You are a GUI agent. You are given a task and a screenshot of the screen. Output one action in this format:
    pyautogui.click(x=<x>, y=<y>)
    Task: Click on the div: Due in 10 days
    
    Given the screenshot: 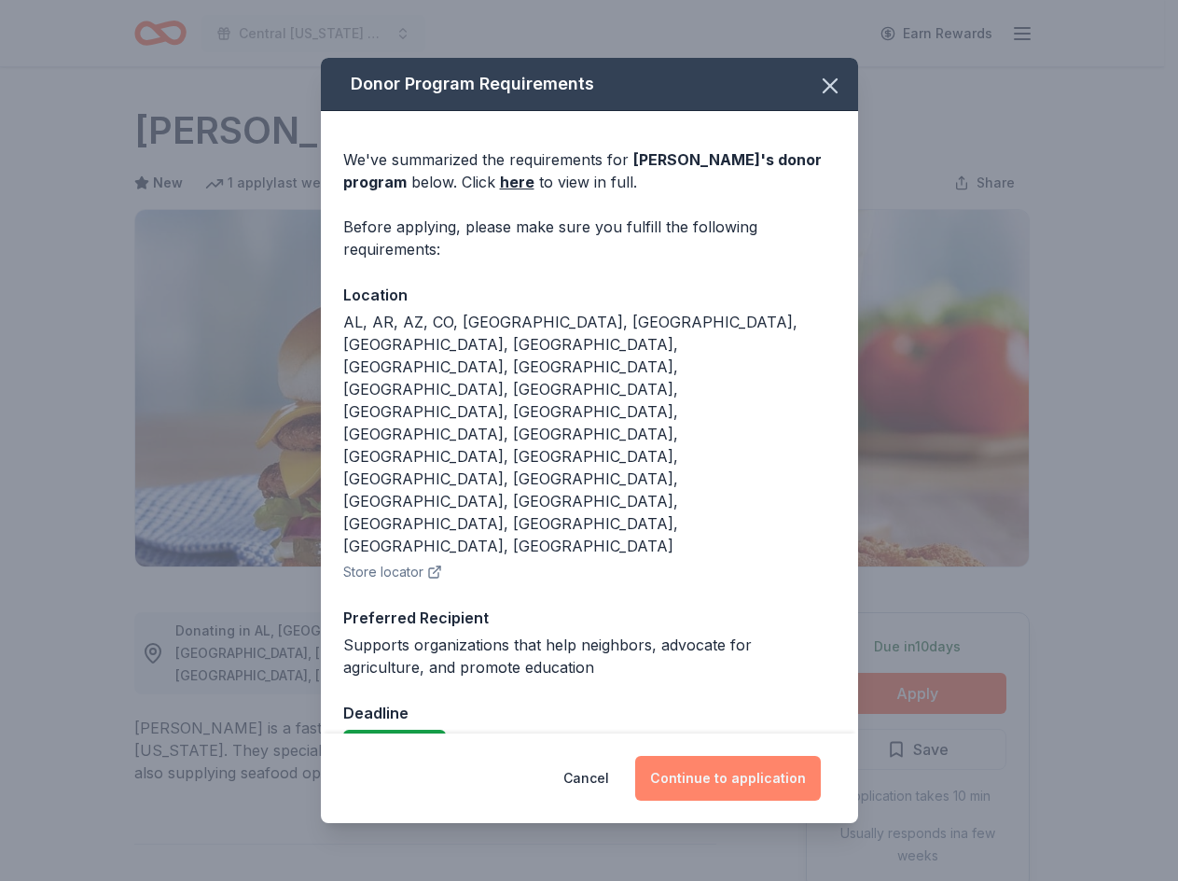 What is the action you would take?
    pyautogui.click(x=395, y=743)
    